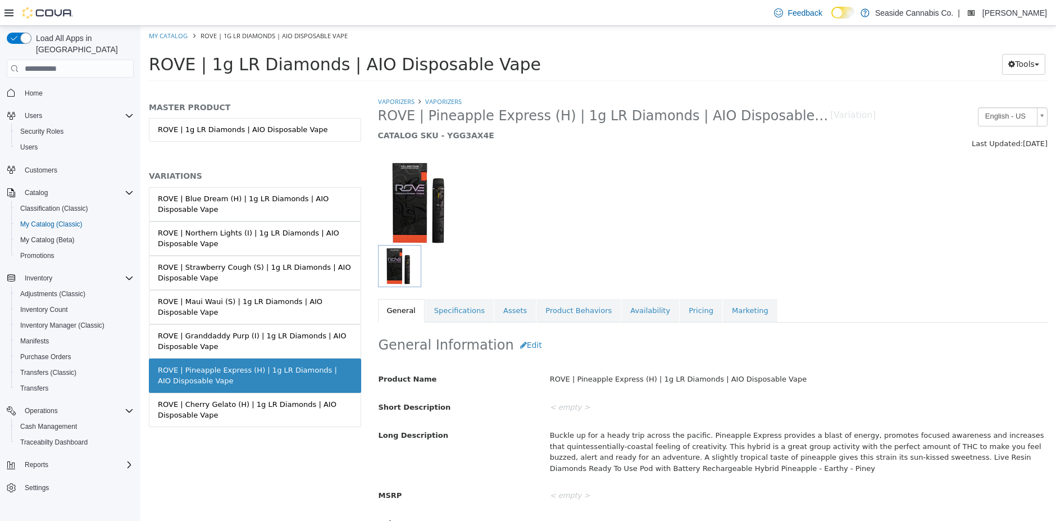 This screenshot has height=521, width=1056. What do you see at coordinates (75, 442) in the screenshot?
I see `button: Traceabilty Dashboard` at bounding box center [75, 442].